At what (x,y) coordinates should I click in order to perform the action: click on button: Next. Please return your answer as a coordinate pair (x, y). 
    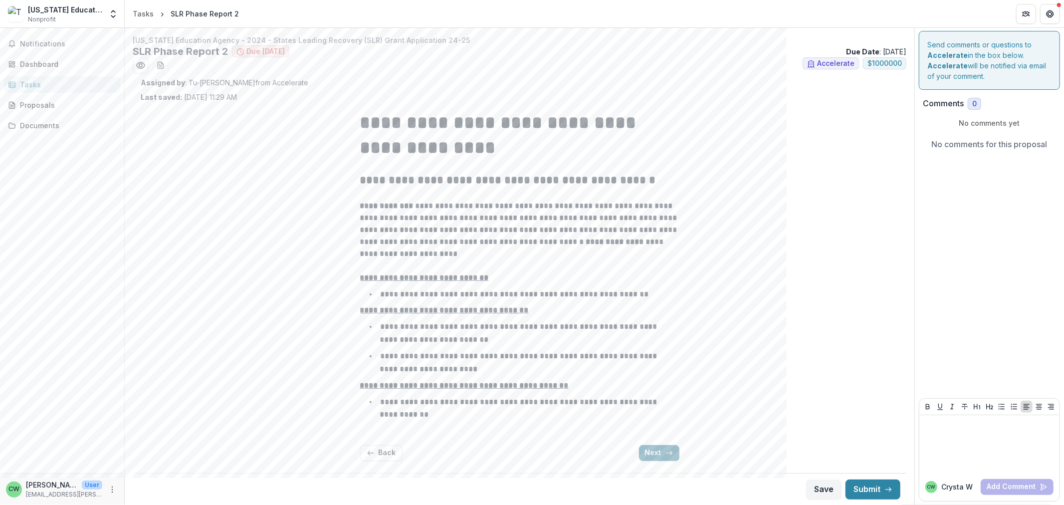
    Looking at the image, I should click on (659, 453).